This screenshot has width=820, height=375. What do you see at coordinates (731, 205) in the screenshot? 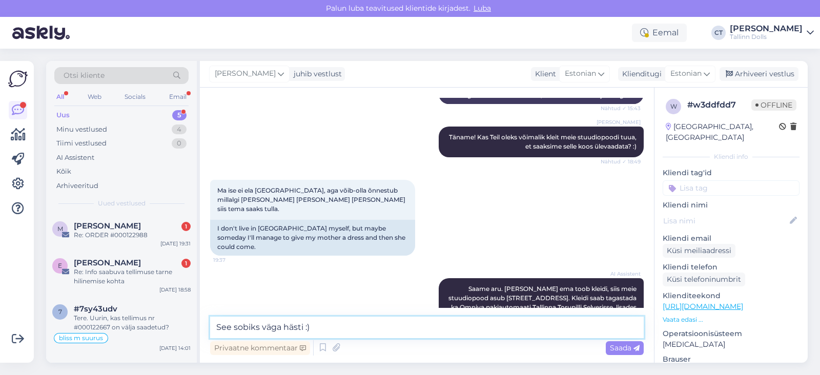
I see `p: Kliendi nimi` at bounding box center [731, 205].